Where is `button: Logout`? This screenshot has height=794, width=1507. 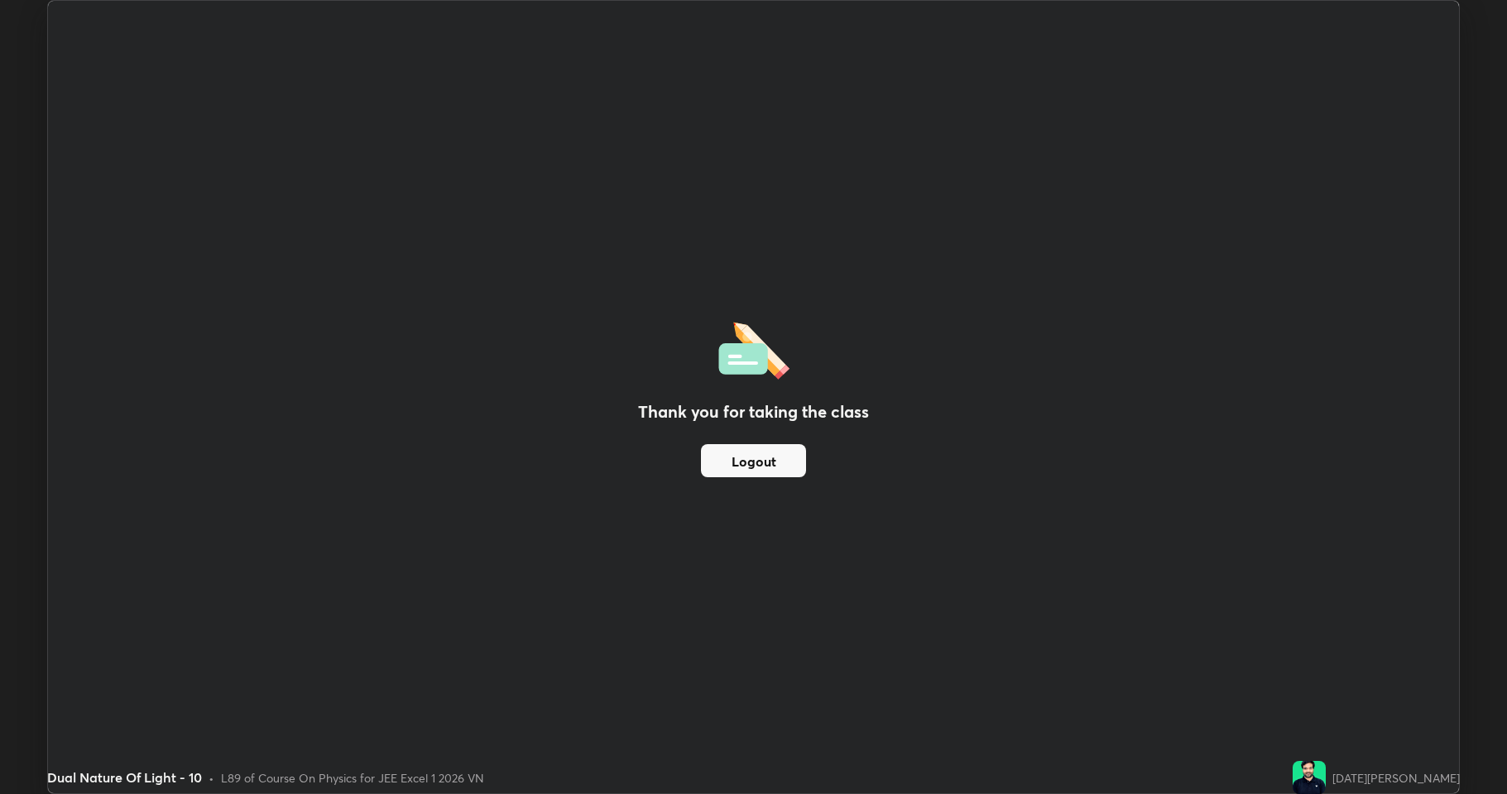
button: Logout is located at coordinates (753, 461).